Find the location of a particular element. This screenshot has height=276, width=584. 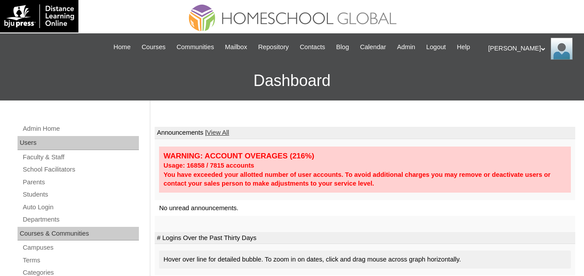

a: View All is located at coordinates (218, 132).